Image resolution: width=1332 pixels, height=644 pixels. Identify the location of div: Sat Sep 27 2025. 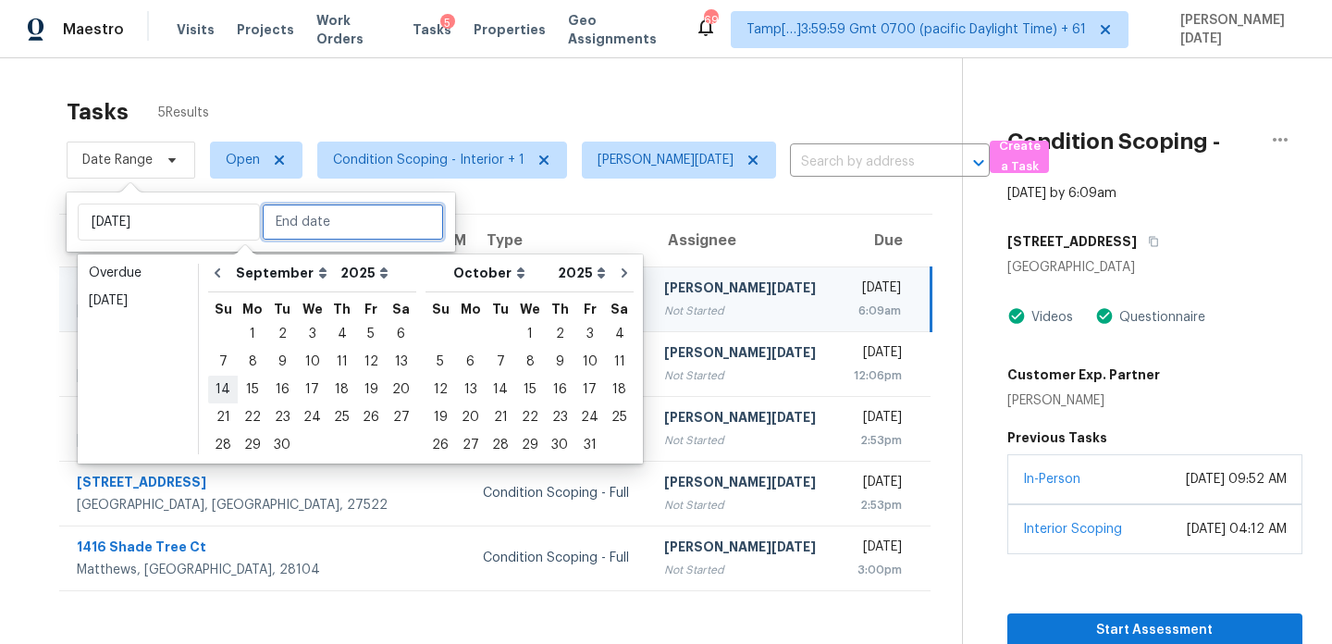
(400, 417).